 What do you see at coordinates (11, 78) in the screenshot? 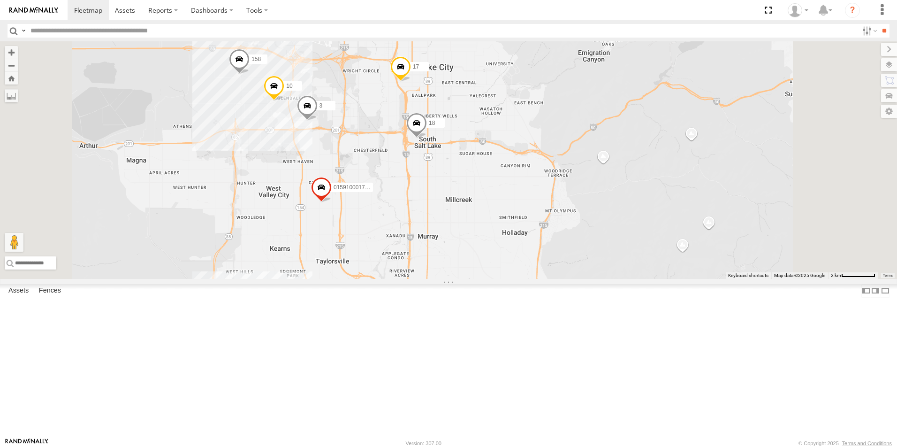
I see `button: Zoom Home` at bounding box center [11, 78].